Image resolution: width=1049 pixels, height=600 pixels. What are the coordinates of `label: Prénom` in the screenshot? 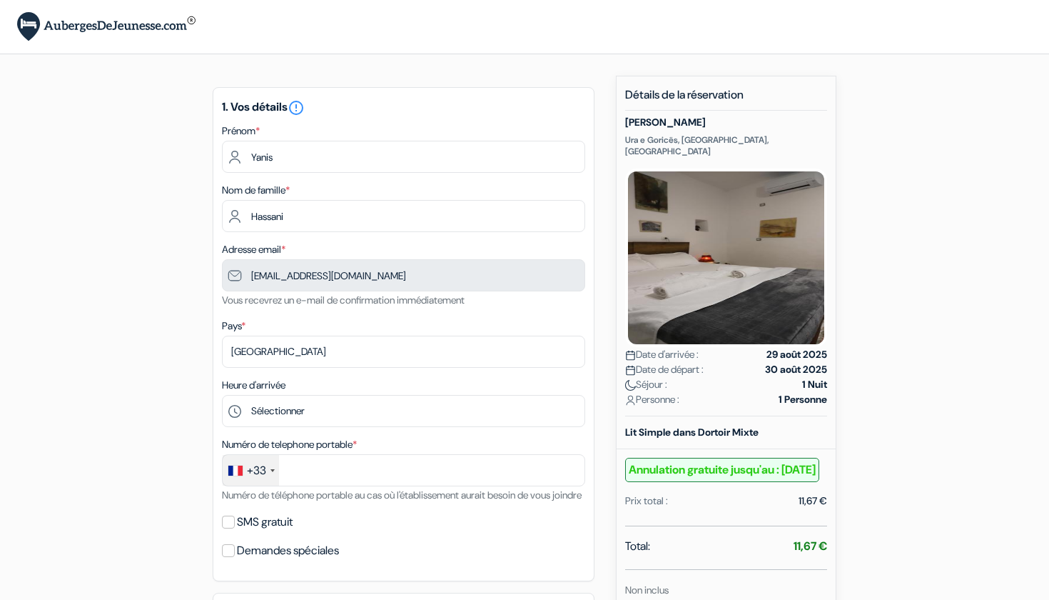 It's located at (241, 131).